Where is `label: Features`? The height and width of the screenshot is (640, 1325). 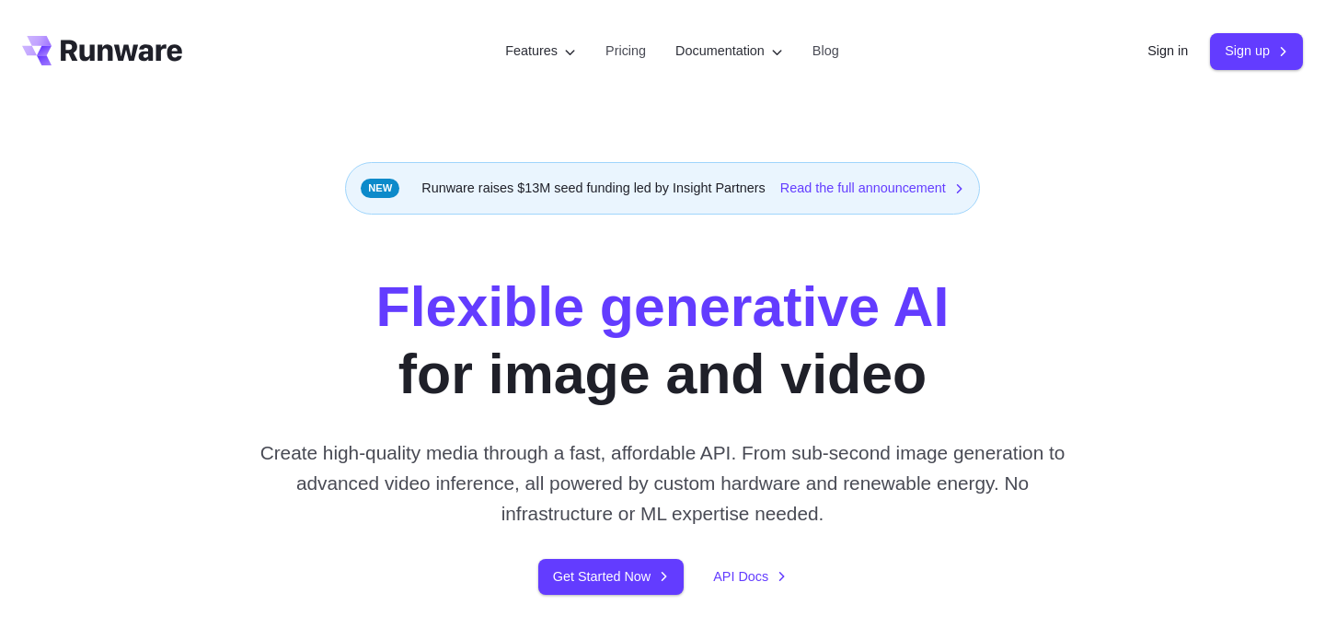
label: Features is located at coordinates (540, 51).